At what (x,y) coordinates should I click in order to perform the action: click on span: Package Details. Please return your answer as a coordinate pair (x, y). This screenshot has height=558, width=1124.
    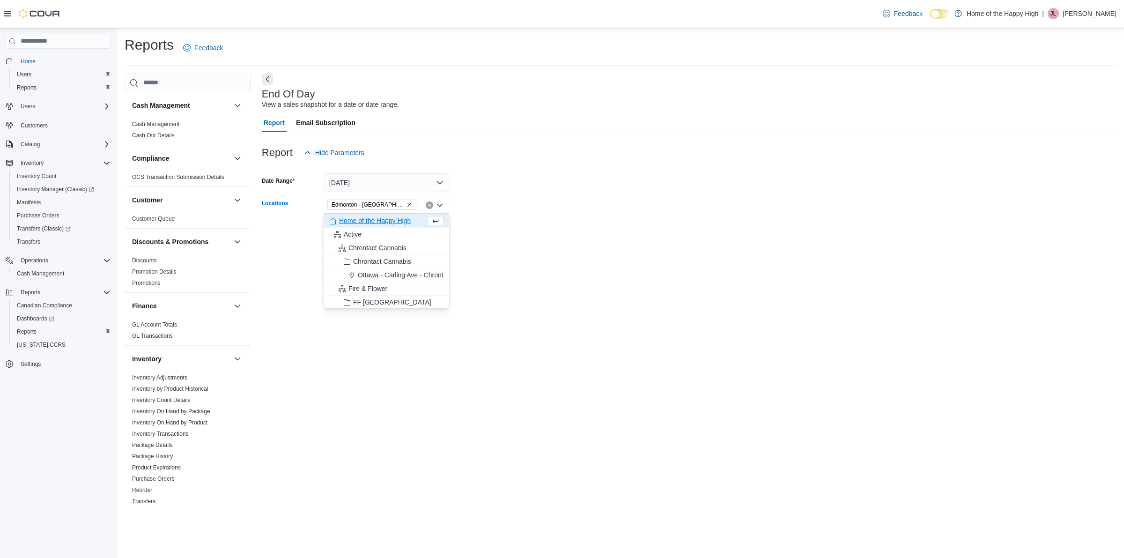
    Looking at the image, I should click on (152, 445).